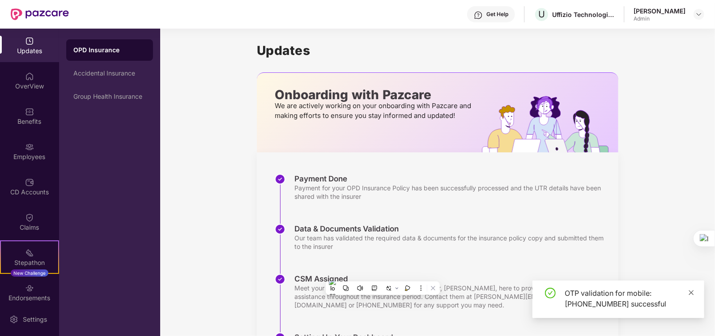  Describe the element at coordinates (30, 263) in the screenshot. I see `div: Stepathon` at that location.